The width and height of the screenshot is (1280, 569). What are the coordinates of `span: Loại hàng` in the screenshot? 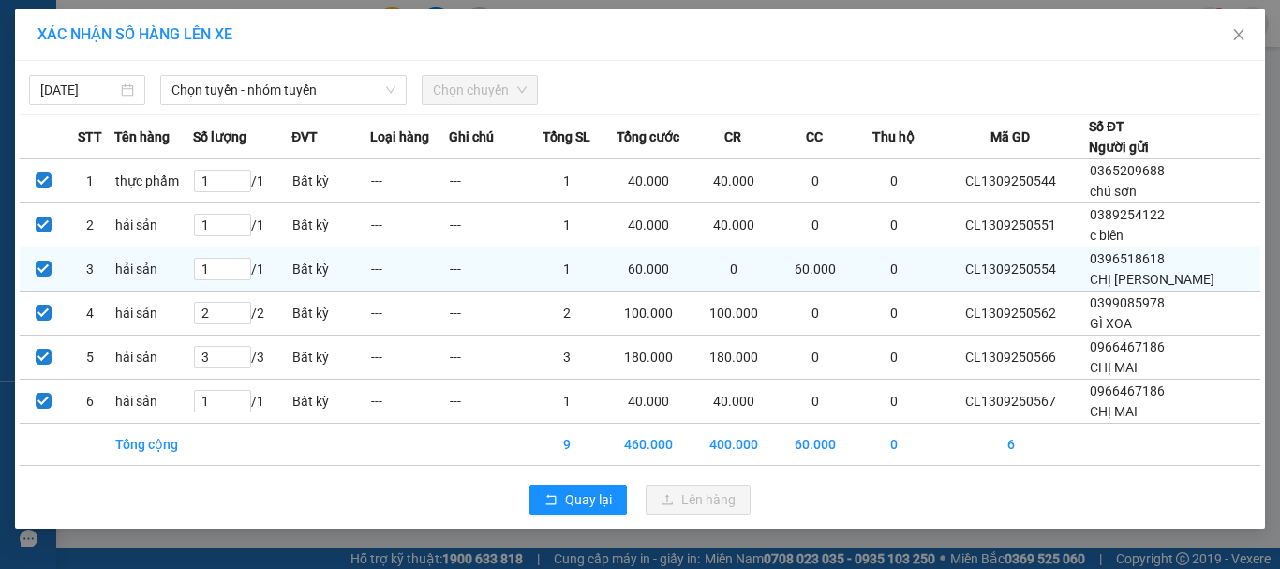 It's located at (399, 137).